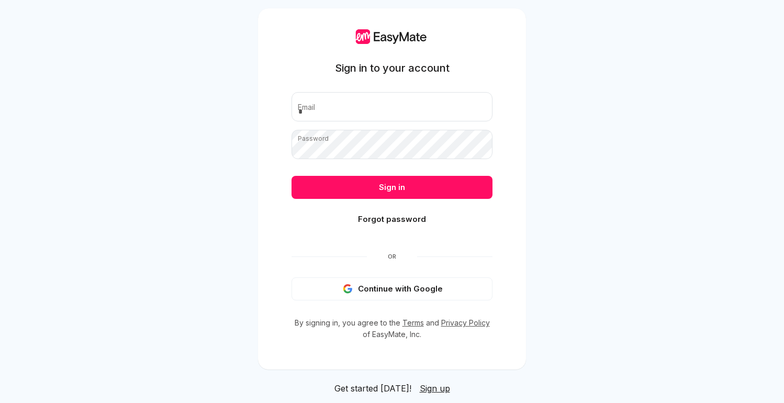 This screenshot has height=403, width=784. I want to click on a: Sign up, so click(435, 388).